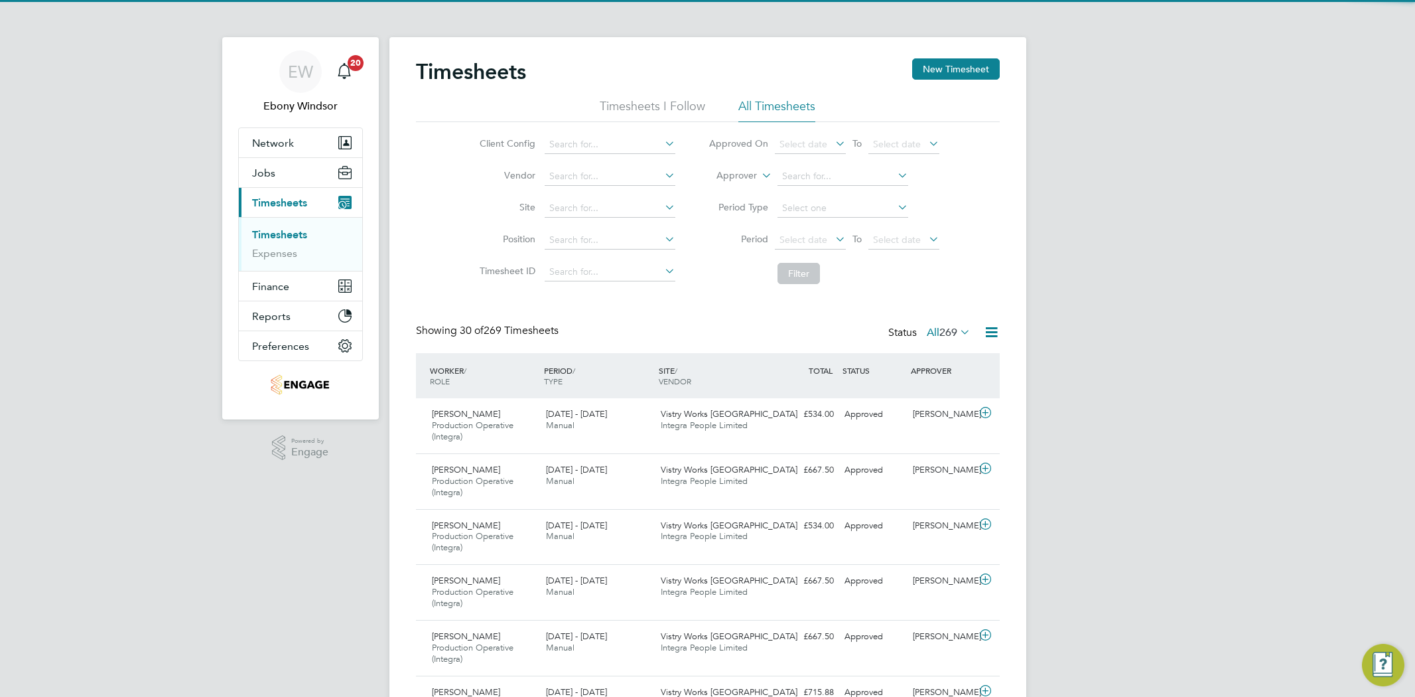 The image size is (1415, 697). Describe the element at coordinates (821, 370) in the screenshot. I see `span: TOTAL` at that location.